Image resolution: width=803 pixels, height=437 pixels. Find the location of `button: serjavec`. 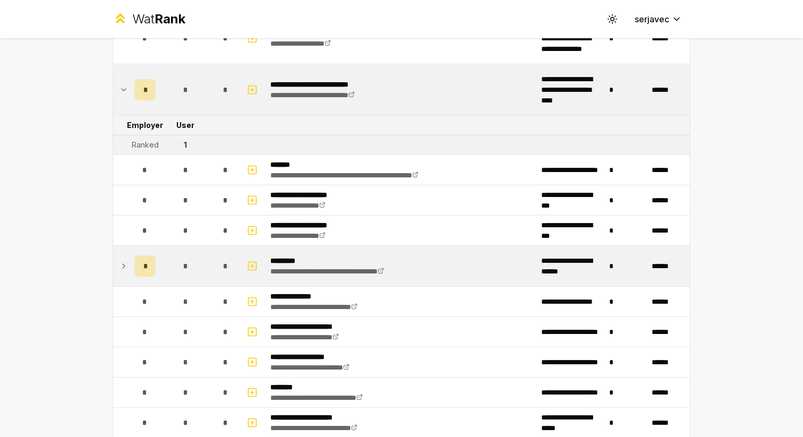

button: serjavec is located at coordinates (658, 19).